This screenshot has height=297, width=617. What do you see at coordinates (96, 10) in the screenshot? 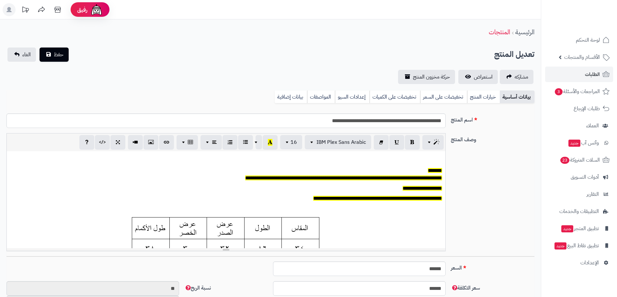
I see `img: ai-face.png` at bounding box center [96, 10].